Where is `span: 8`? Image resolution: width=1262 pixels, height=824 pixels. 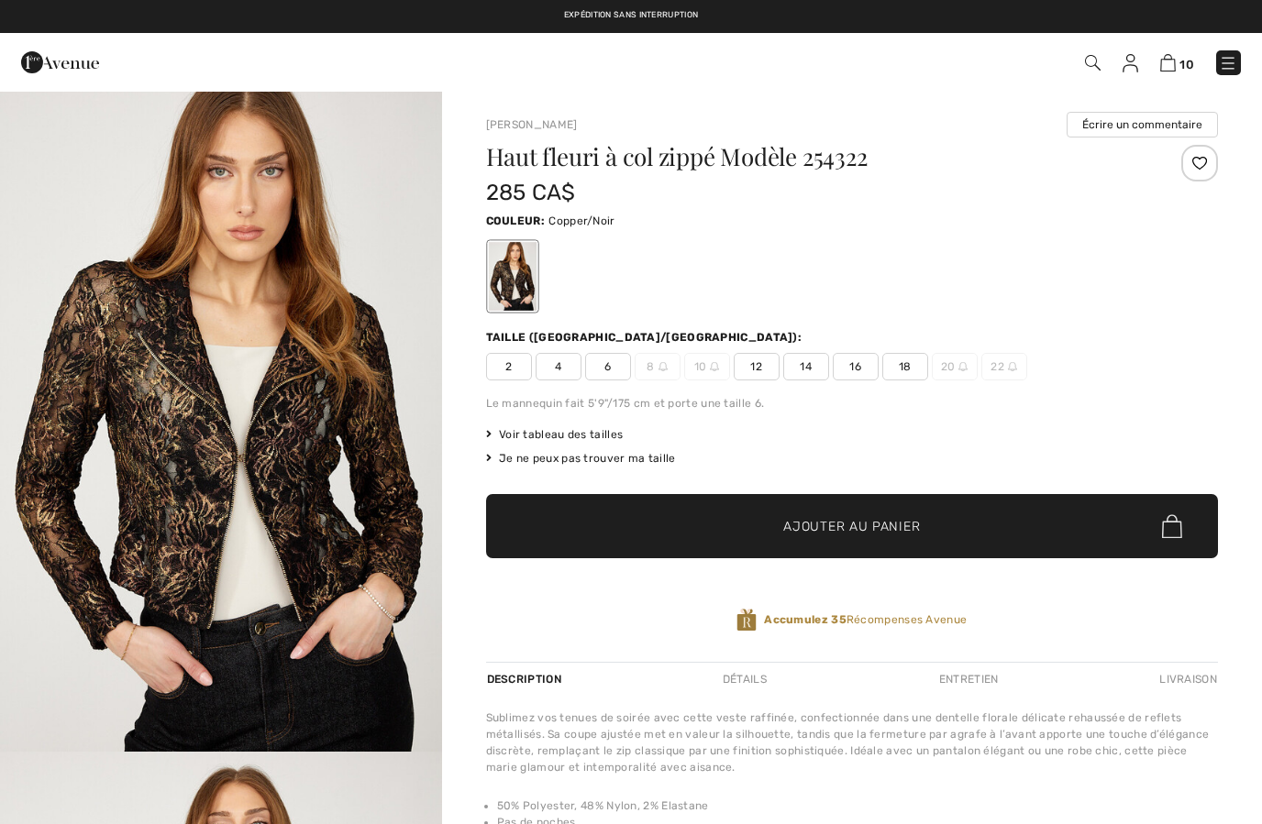 span: 8 is located at coordinates (658, 367).